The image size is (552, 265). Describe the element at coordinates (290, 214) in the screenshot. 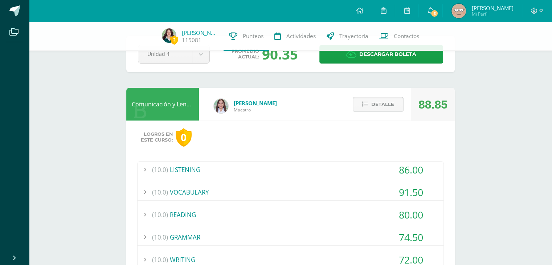

I see `div: READING` at that location.